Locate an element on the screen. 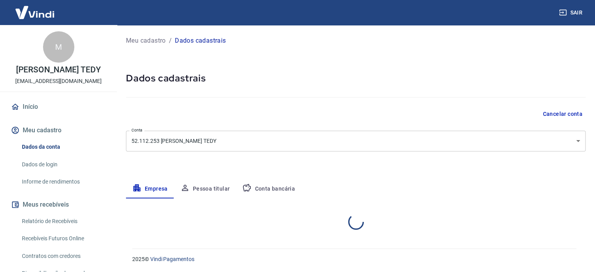  h5: Dados cadastrais is located at coordinates (356, 78).